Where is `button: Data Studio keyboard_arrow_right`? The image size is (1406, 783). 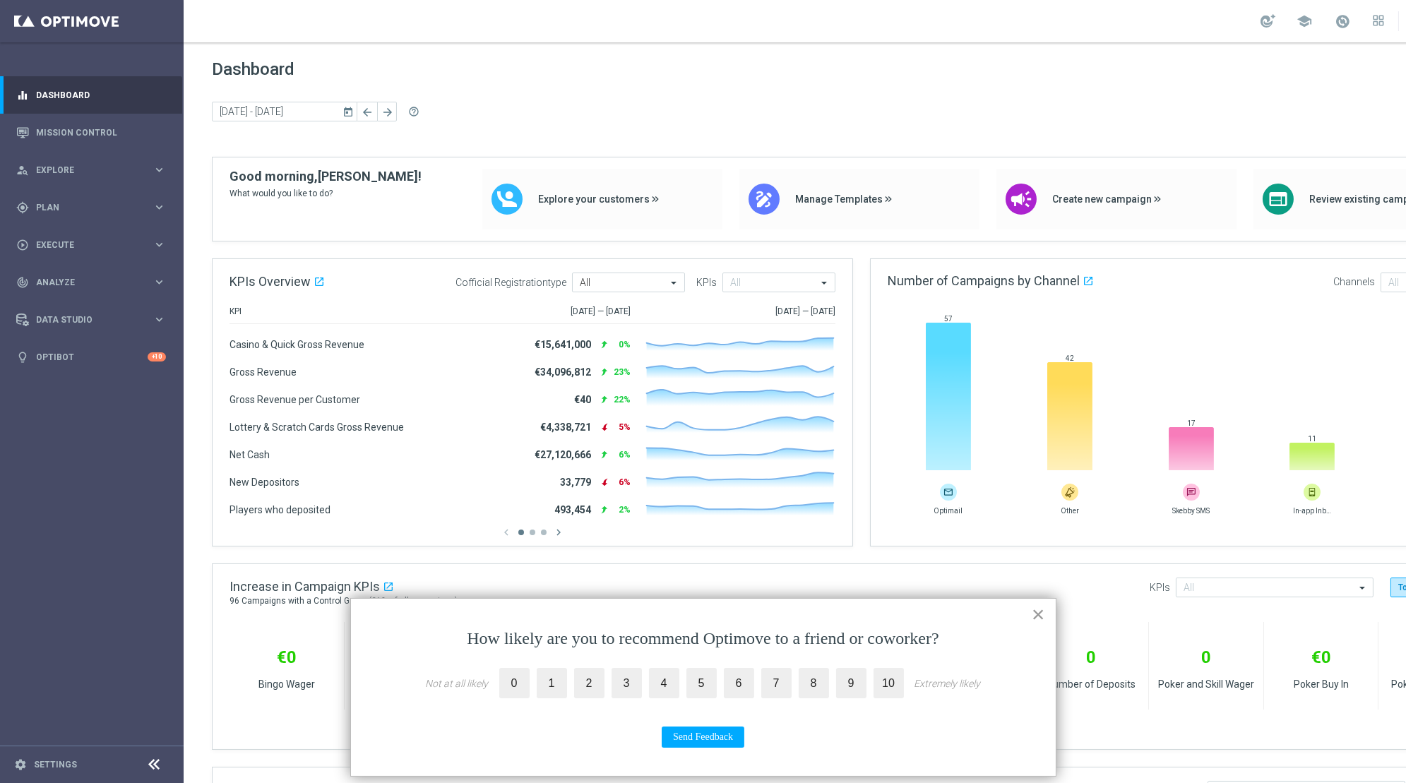
button: Data Studio keyboard_arrow_right is located at coordinates (91, 320).